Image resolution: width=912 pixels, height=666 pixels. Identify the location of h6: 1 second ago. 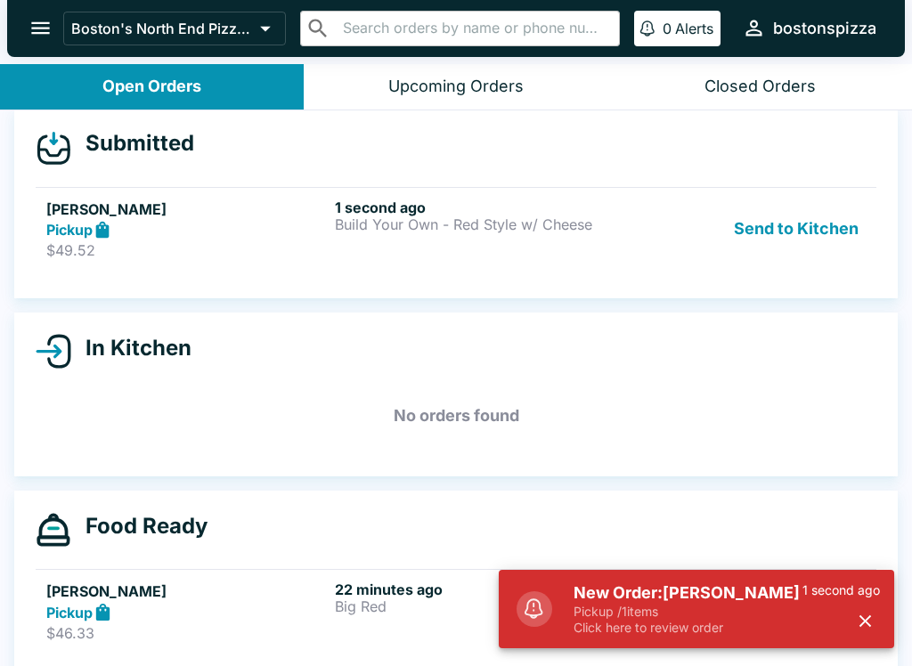
(476, 208).